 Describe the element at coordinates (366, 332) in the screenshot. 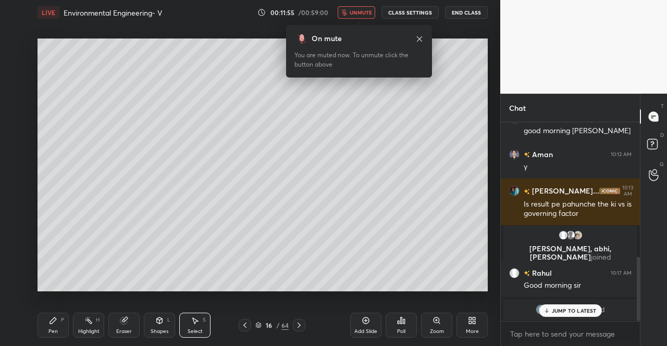

I see `div: Add Slide` at that location.